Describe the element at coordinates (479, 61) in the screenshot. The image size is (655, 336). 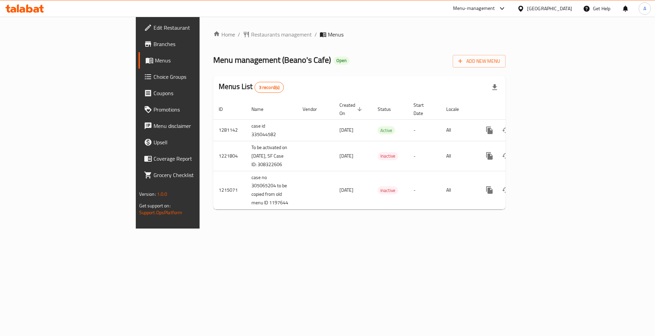
I see `span: Add New Menu` at that location.